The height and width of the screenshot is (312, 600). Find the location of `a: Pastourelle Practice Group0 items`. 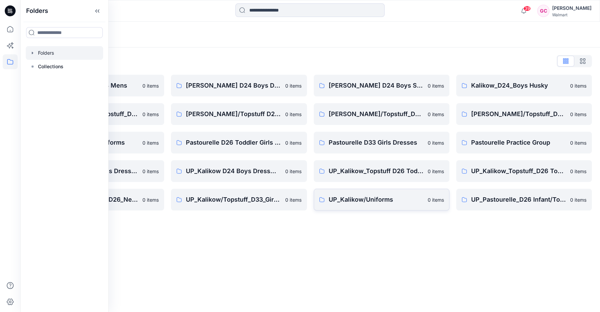

a: Pastourelle Practice Group0 items is located at coordinates (524, 142).